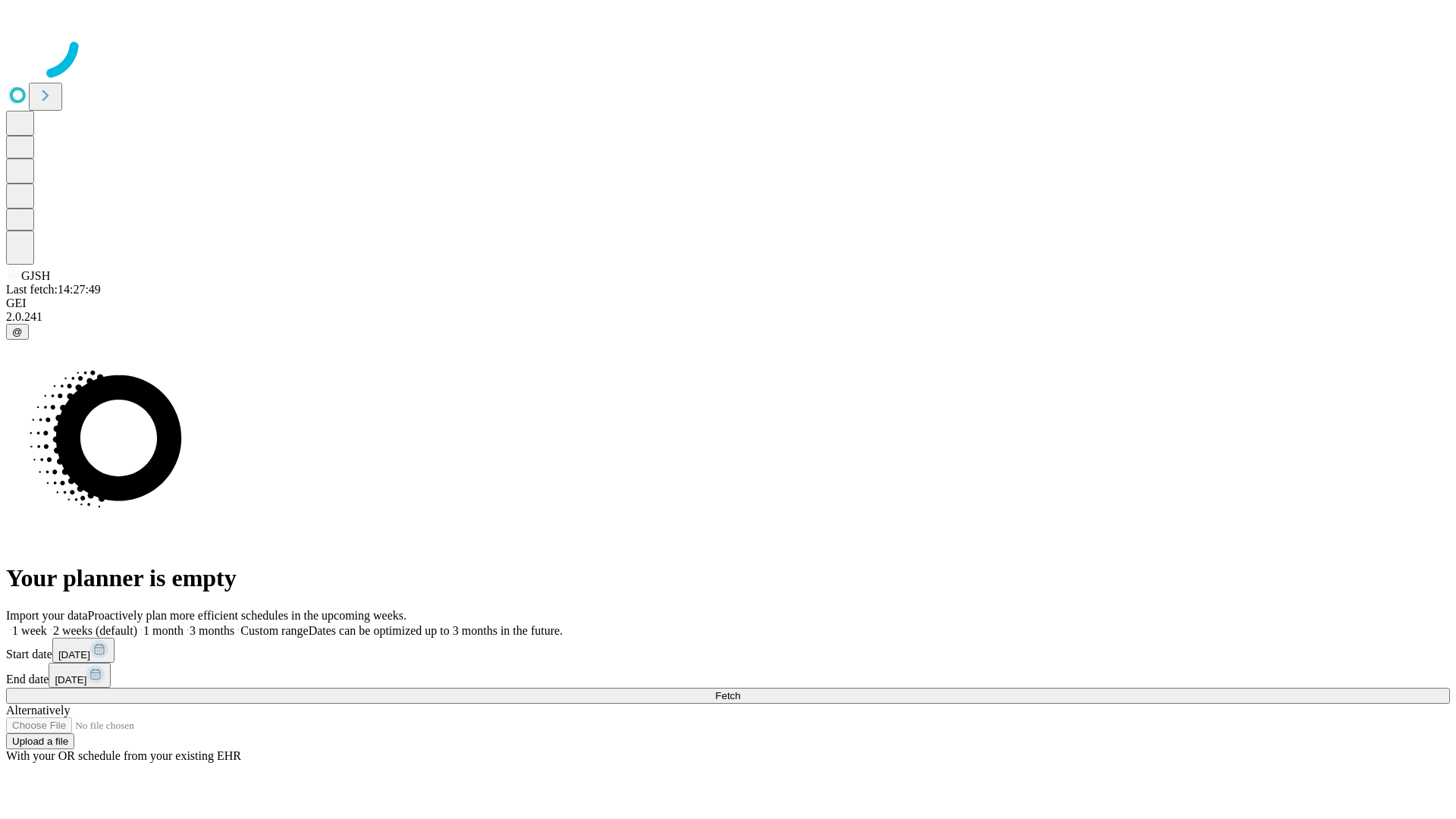 The height and width of the screenshot is (819, 1456). I want to click on div: End date, so click(728, 675).